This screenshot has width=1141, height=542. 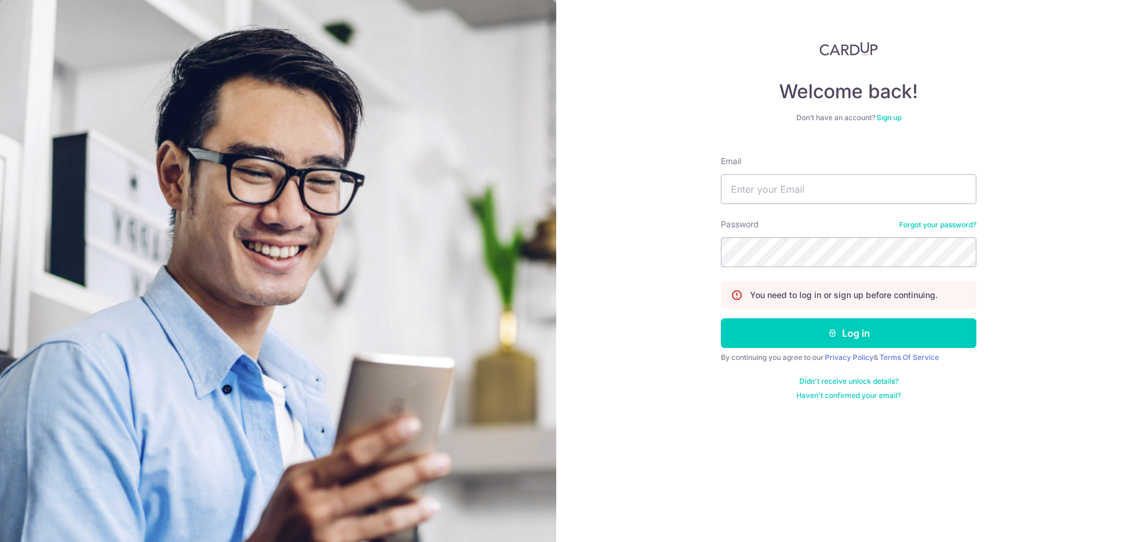 I want to click on a: Haven't confirmed your email?, so click(x=849, y=395).